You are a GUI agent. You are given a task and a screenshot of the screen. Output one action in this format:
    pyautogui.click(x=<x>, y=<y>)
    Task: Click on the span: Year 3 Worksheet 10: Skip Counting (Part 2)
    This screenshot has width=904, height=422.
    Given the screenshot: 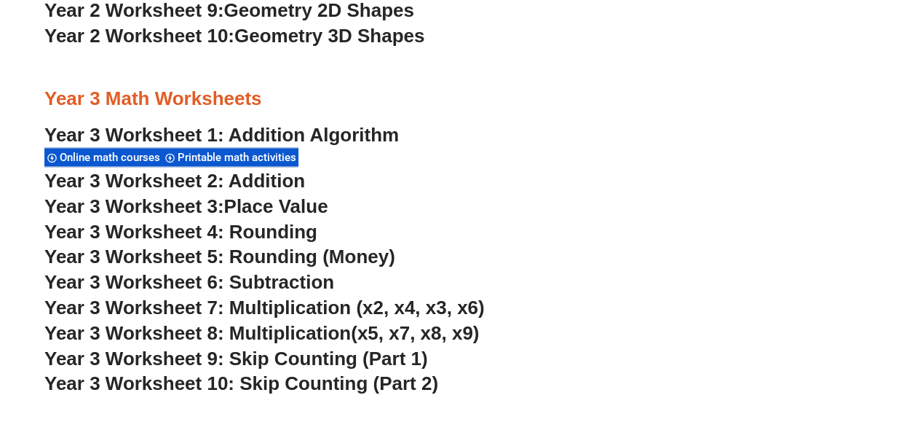 What is the action you would take?
    pyautogui.click(x=241, y=383)
    